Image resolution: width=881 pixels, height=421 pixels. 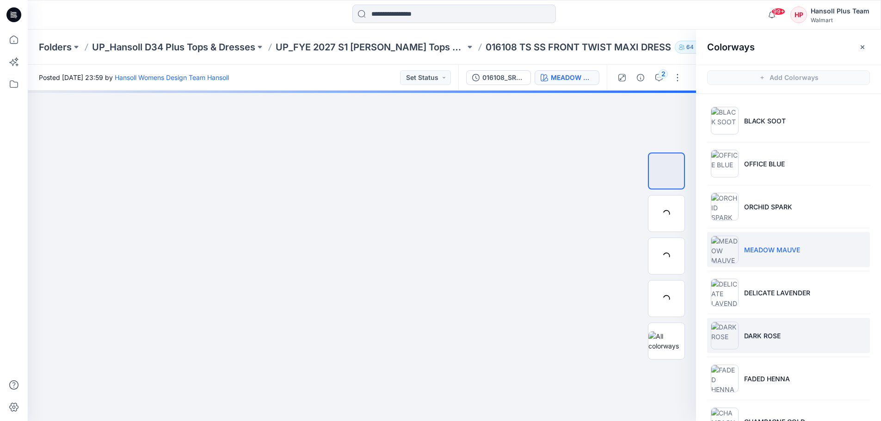 I want to click on button: 2, so click(x=659, y=78).